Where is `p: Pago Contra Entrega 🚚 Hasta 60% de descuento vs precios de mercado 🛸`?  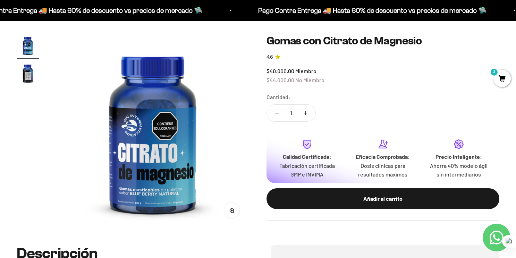 p: Pago Contra Entrega 🚚 Hasta 60% de descuento vs precios de mercado 🛸 is located at coordinates (373, 10).